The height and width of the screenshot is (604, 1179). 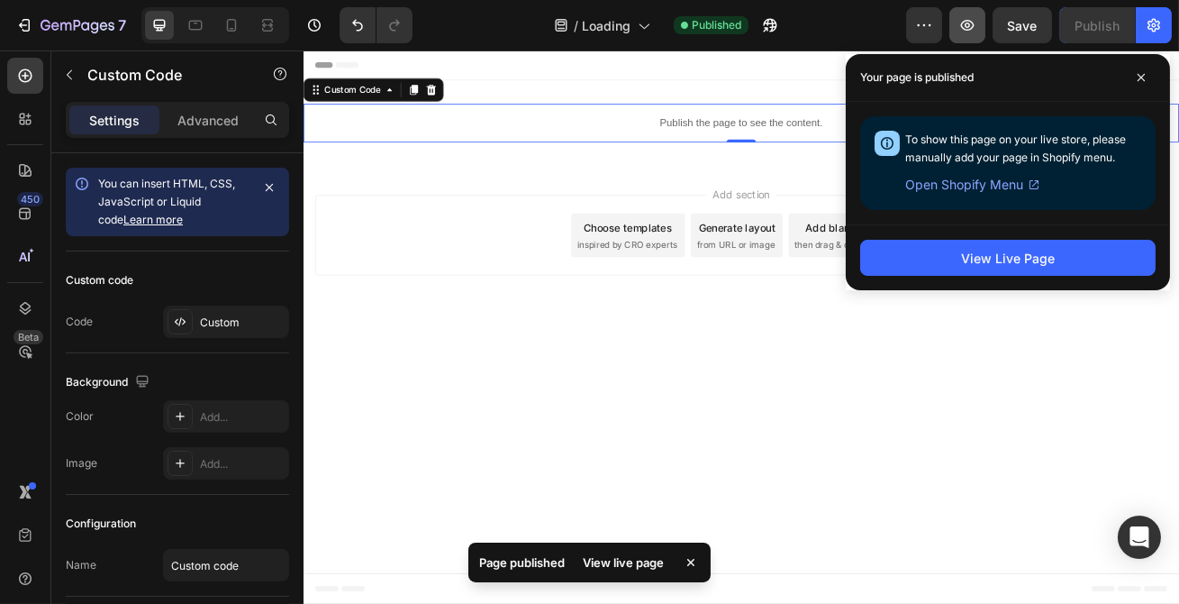 What do you see at coordinates (522, 562) in the screenshot?
I see `p: Page published` at bounding box center [522, 562].